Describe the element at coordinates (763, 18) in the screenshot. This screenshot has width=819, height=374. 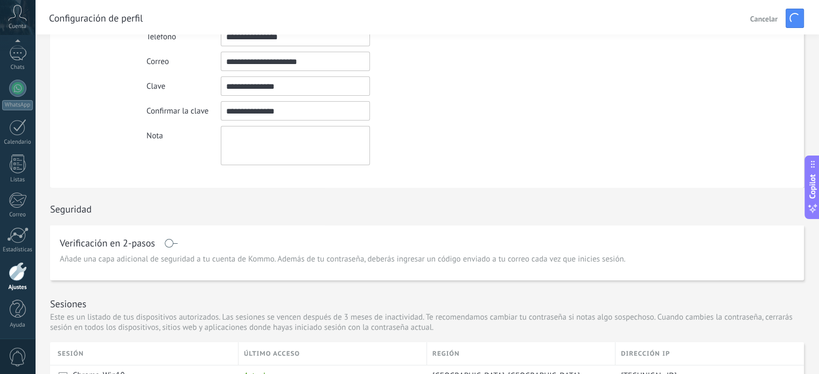
I see `button: Cancelar` at that location.